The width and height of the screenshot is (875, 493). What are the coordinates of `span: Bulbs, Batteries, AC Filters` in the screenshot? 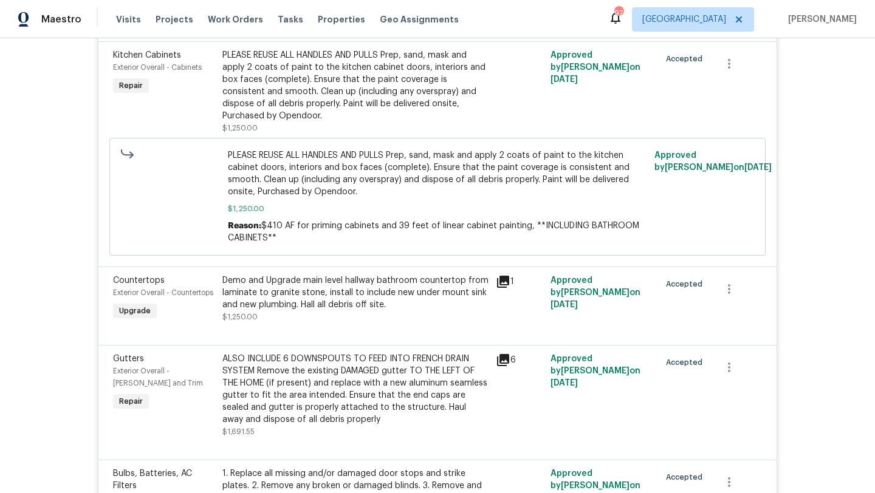 It's located at (152, 480).